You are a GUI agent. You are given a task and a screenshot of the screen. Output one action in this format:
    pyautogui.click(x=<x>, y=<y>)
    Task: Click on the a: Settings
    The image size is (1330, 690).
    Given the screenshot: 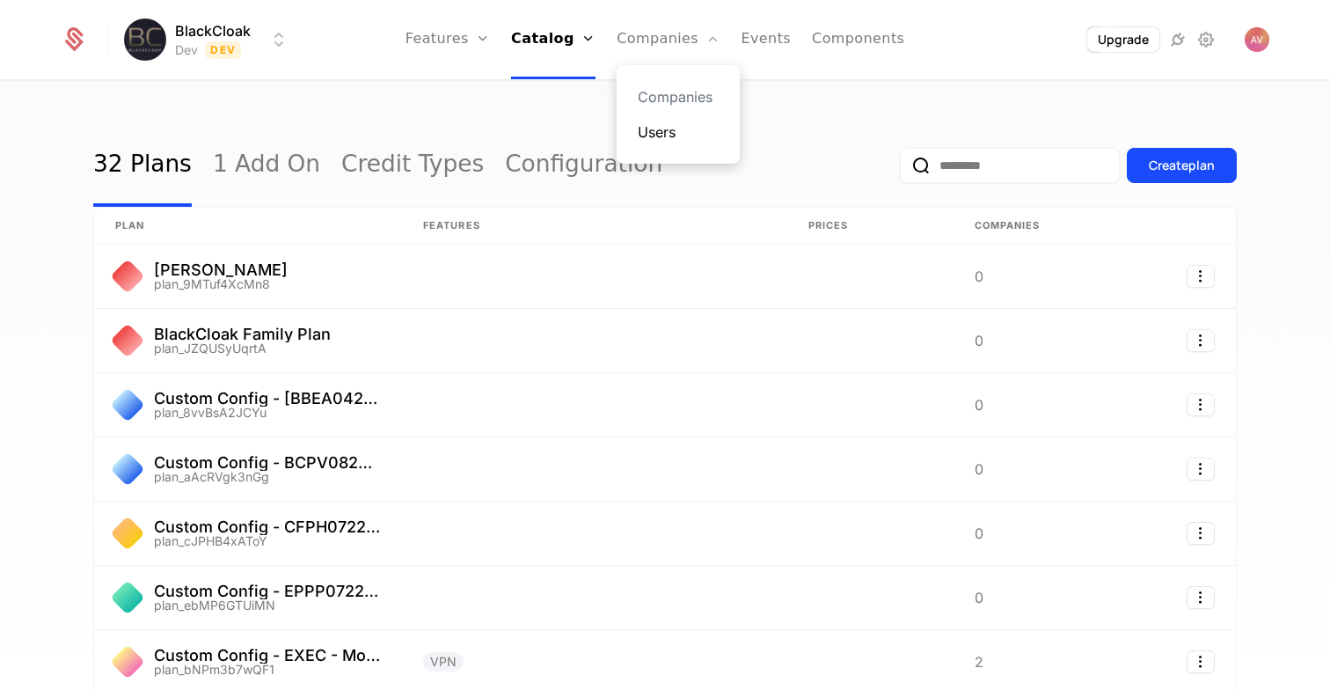 What is the action you would take?
    pyautogui.click(x=1206, y=40)
    